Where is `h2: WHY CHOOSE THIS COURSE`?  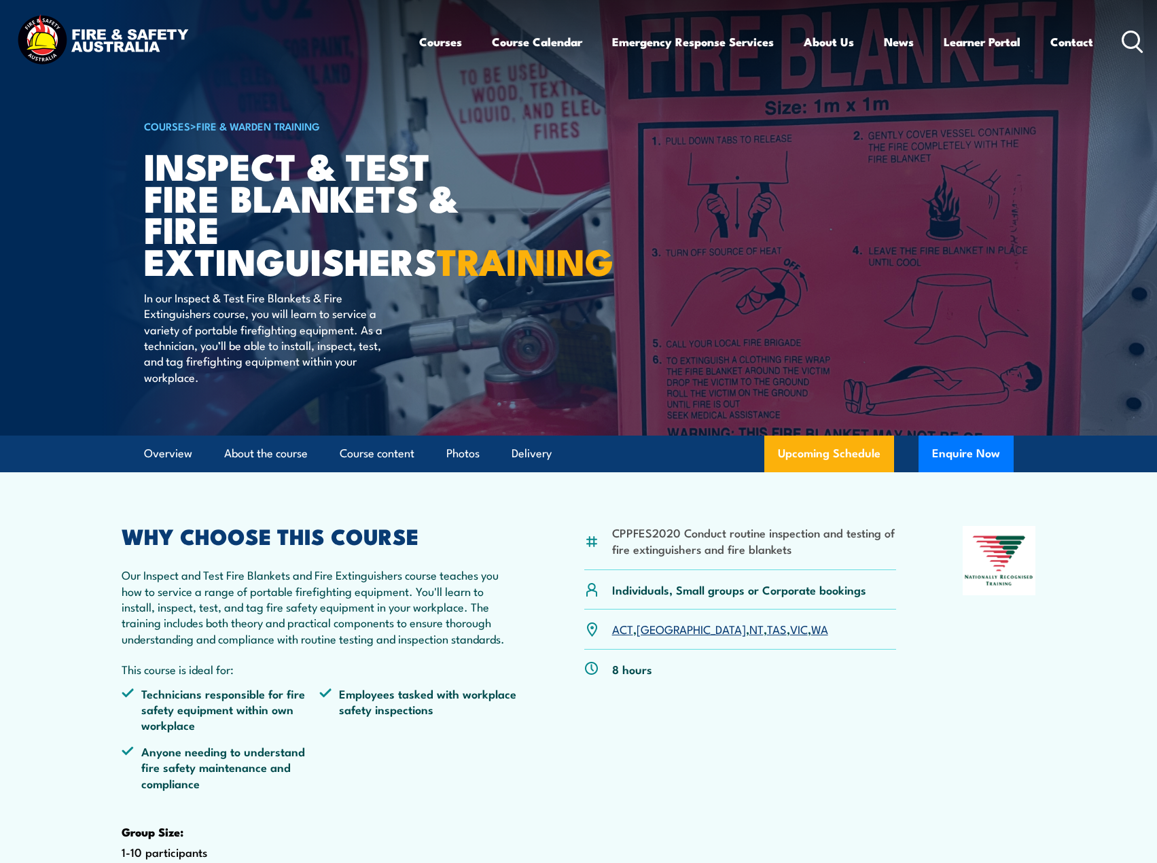
h2: WHY CHOOSE THIS COURSE is located at coordinates (320, 535).